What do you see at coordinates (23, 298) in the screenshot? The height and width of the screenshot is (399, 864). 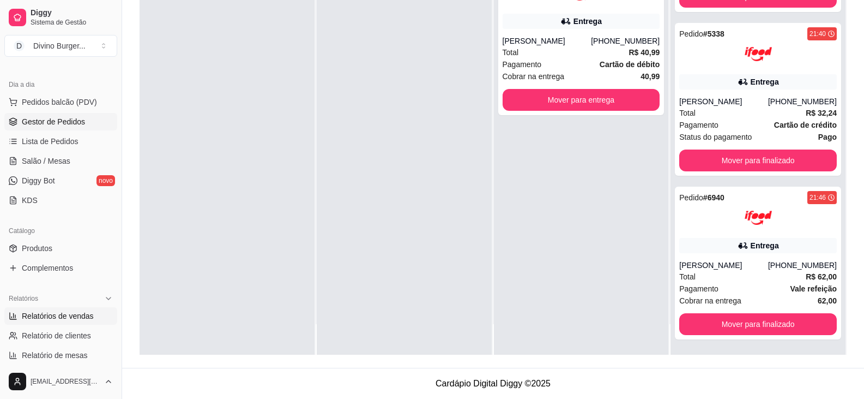 I see `span: Relatórios` at bounding box center [23, 298].